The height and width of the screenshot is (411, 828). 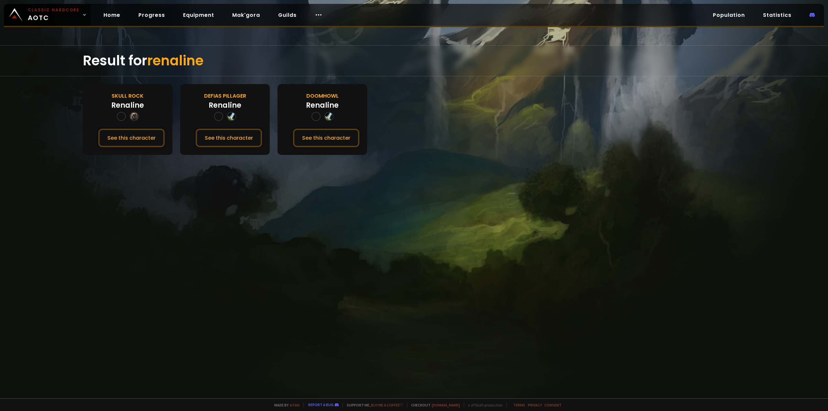 I want to click on a: Consent, so click(x=552, y=405).